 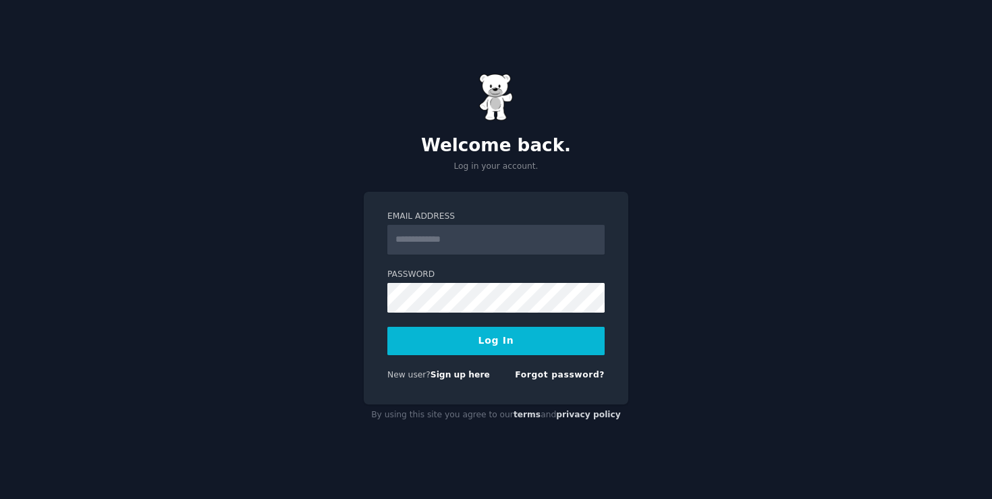 I want to click on a: Sign up here, so click(x=460, y=374).